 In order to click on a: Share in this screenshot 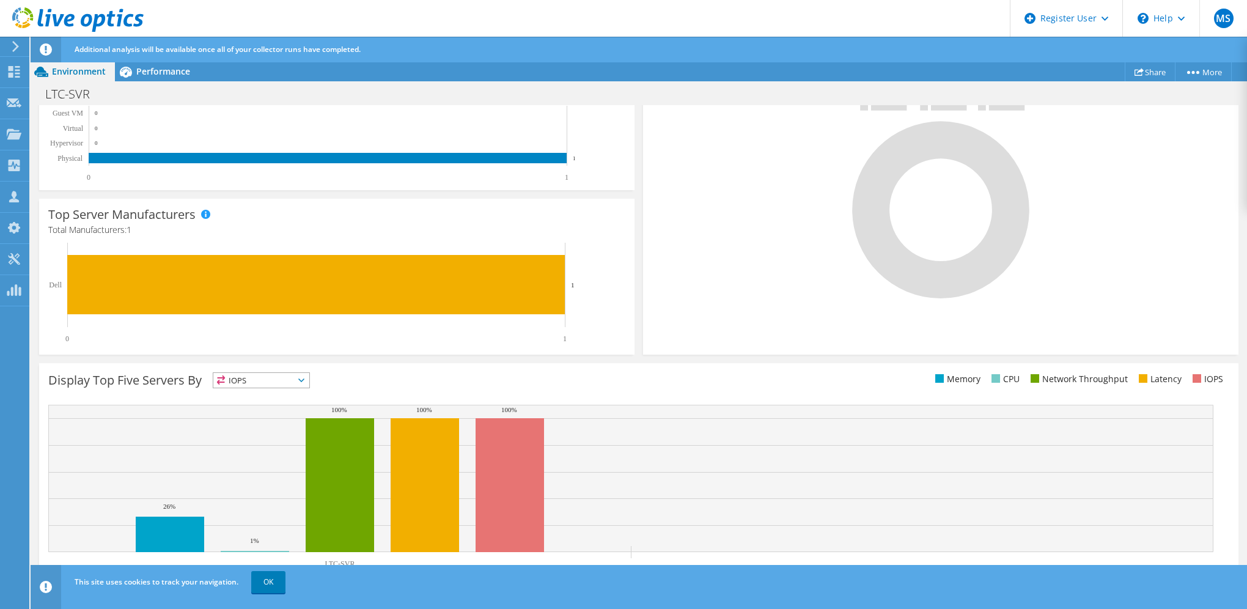, I will do `click(1149, 71)`.